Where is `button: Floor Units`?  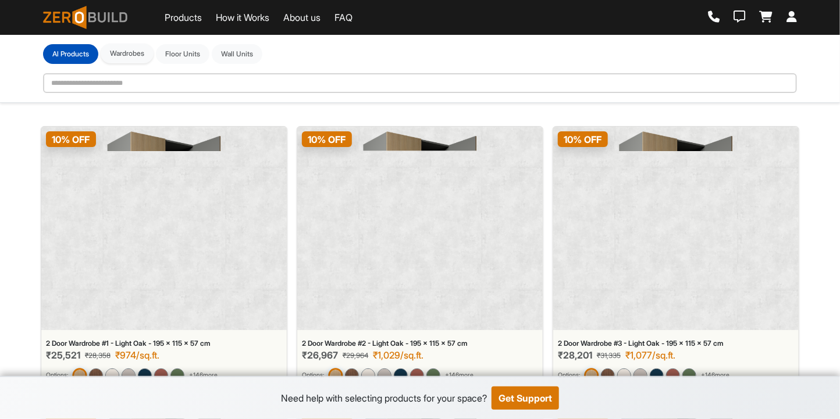
button: Floor Units is located at coordinates (183, 54).